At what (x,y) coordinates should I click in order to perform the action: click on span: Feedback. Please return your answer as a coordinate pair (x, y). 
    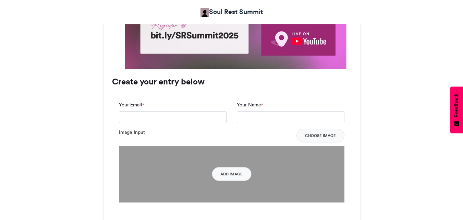
    Looking at the image, I should click on (456, 105).